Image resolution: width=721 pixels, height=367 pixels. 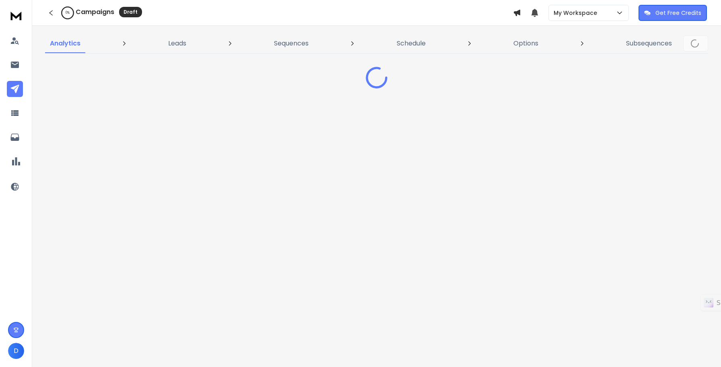 What do you see at coordinates (130, 12) in the screenshot?
I see `div: Draft` at bounding box center [130, 12].